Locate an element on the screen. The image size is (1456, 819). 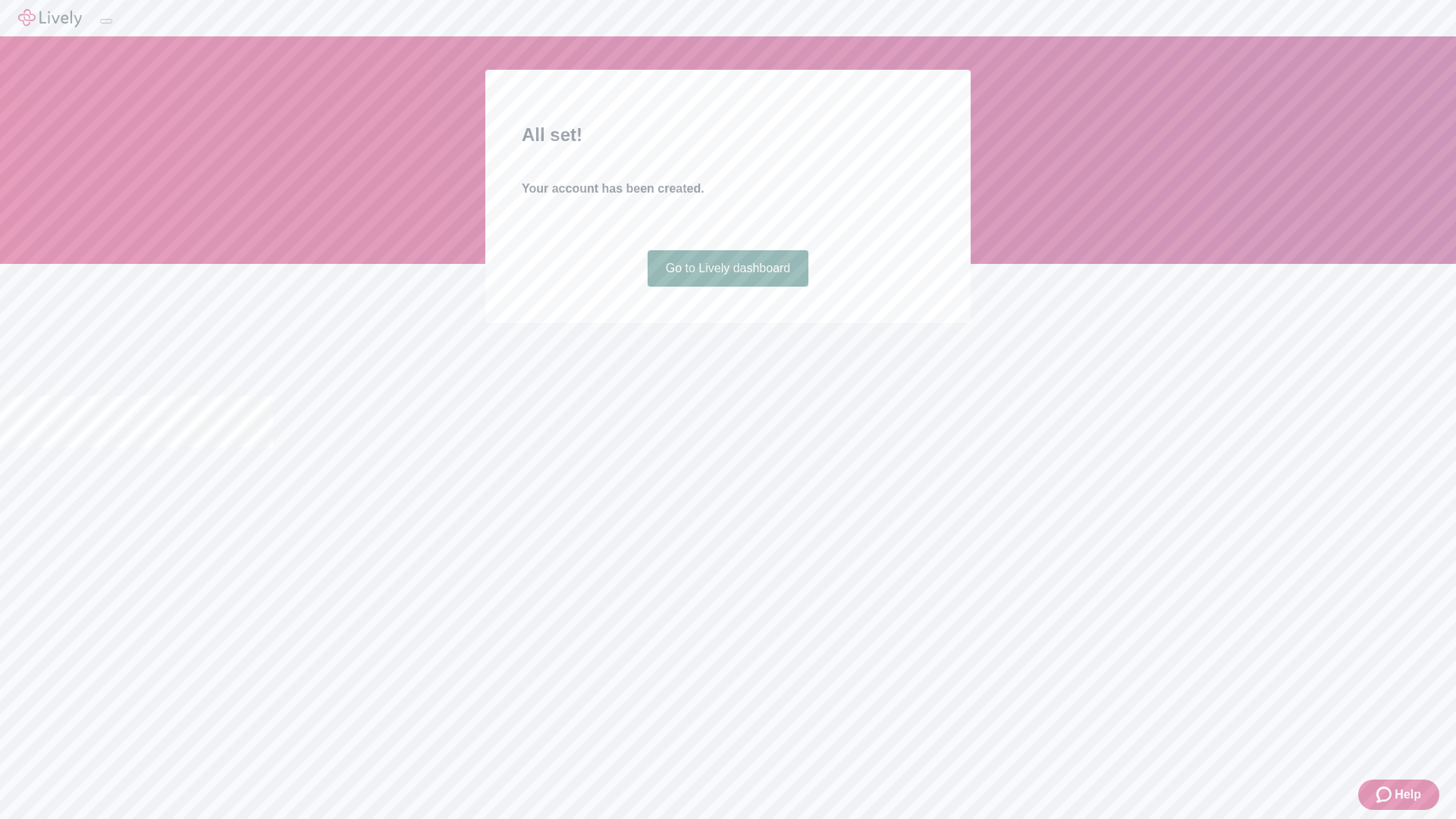
button: Log out is located at coordinates (106, 21).